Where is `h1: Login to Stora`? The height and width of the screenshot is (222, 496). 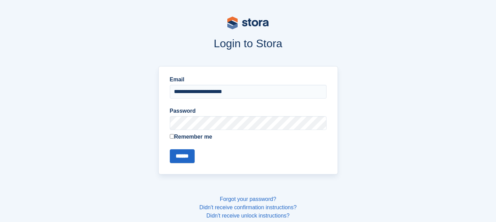
h1: Login to Stora is located at coordinates (248, 43).